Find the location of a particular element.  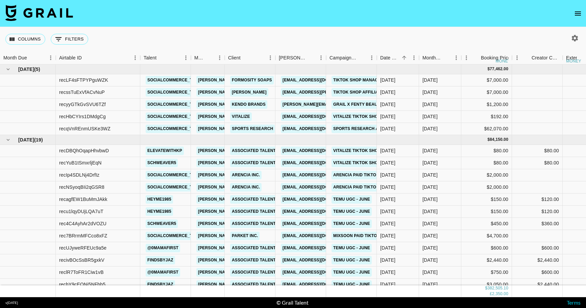

div: recNSyoqBIi2qGSR8 is located at coordinates (82, 187).